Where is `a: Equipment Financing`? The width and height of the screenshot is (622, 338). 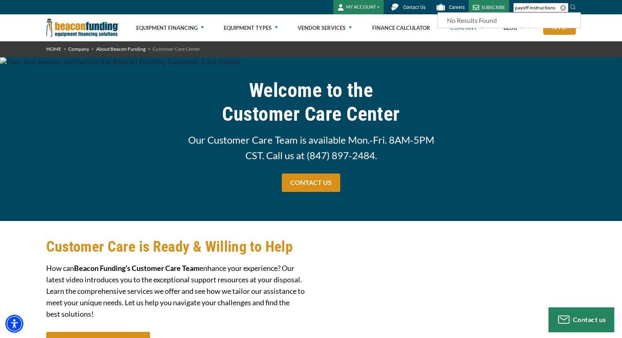
a: Equipment Financing is located at coordinates (170, 28).